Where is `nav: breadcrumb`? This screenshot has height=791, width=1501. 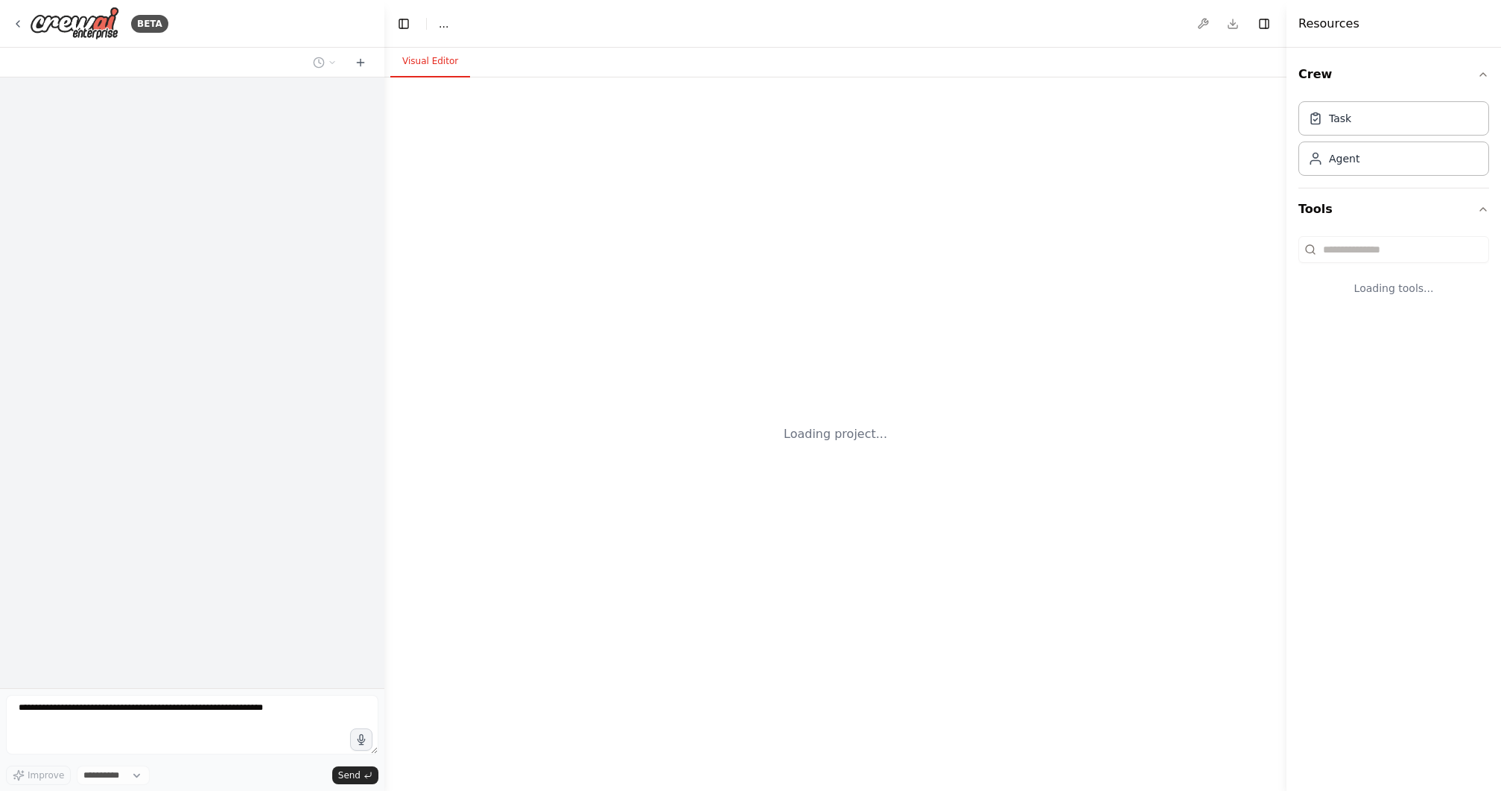
nav: breadcrumb is located at coordinates (443, 24).